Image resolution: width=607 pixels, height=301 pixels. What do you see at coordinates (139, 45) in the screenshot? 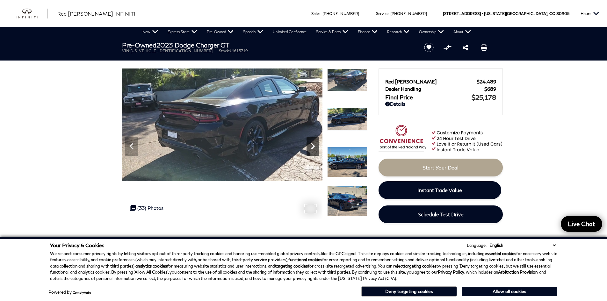
I see `strong: Pre-Owned` at bounding box center [139, 45].